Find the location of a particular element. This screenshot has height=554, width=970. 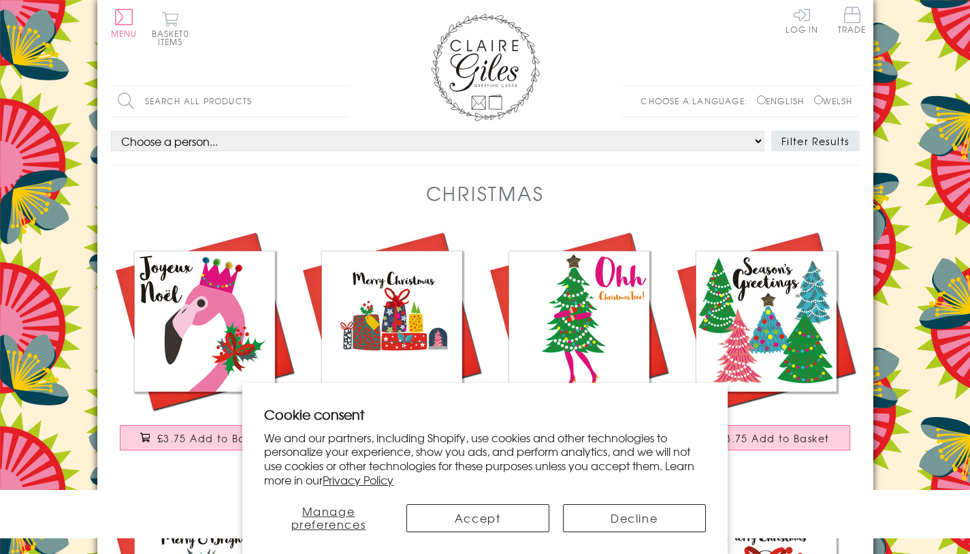

img: Christmas Card, Pile of Presents, Embellished with colourful pompoms is located at coordinates (391, 321).